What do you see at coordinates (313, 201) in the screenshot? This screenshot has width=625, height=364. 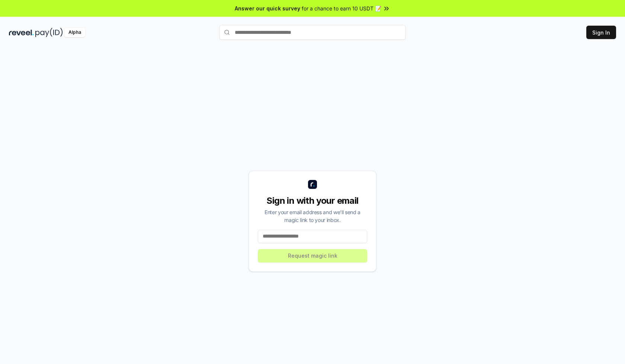 I see `div: Sign in with your email` at bounding box center [313, 201].